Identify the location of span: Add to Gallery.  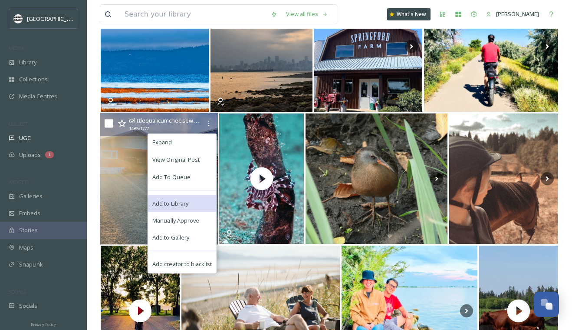
(171, 238).